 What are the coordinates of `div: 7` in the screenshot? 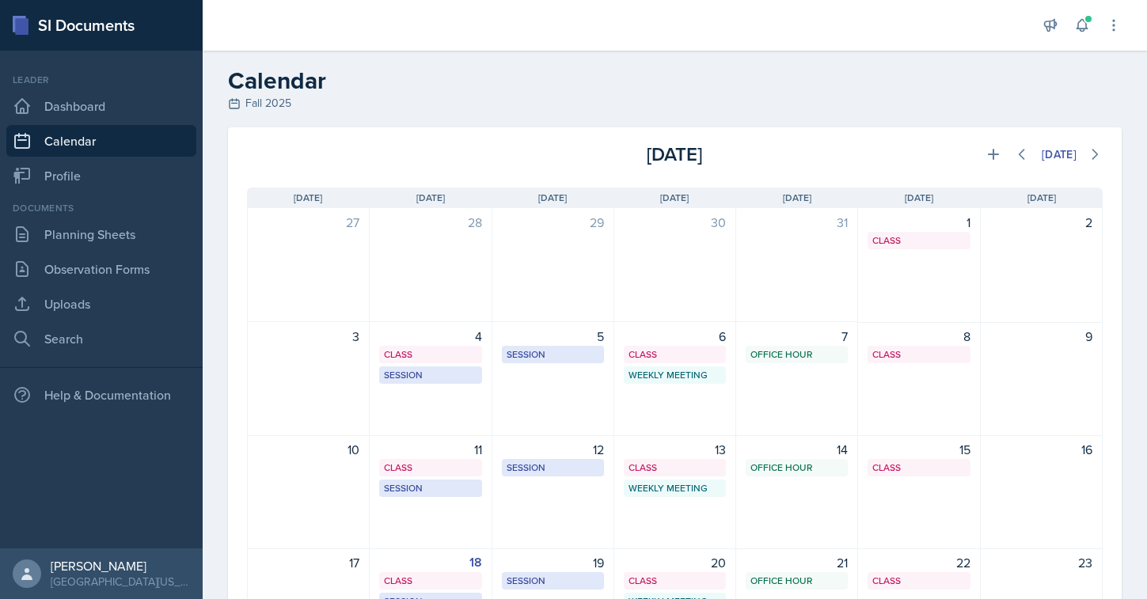 It's located at (796, 336).